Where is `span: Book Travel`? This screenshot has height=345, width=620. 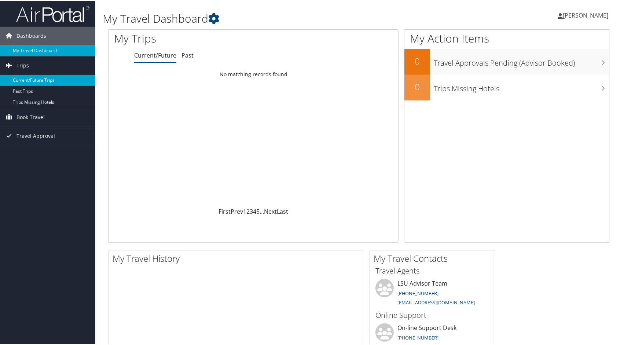 span: Book Travel is located at coordinates (30, 117).